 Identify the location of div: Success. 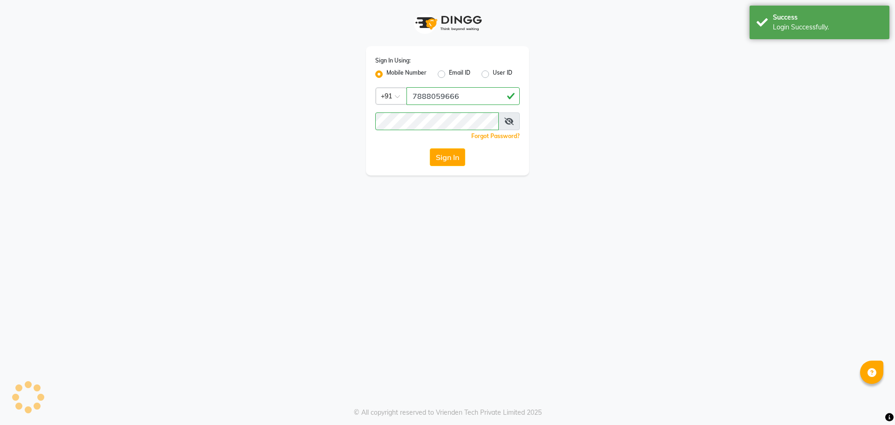
(827, 17).